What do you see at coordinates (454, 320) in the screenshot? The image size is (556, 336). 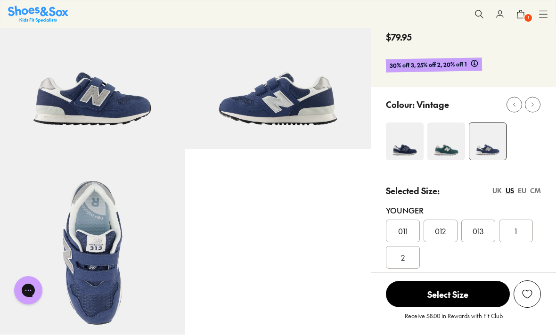 I see `p: Receive $8.00 in Rewards with Fit Club` at bounding box center [454, 320].